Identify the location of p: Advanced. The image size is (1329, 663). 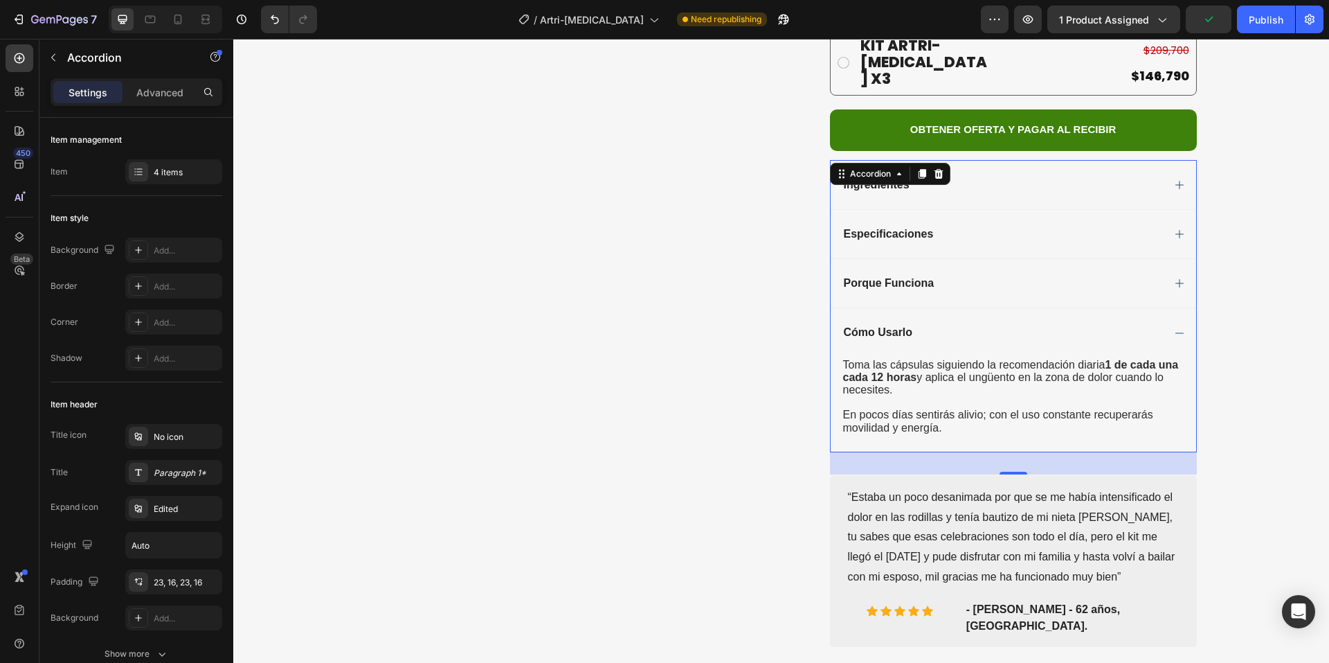
(160, 92).